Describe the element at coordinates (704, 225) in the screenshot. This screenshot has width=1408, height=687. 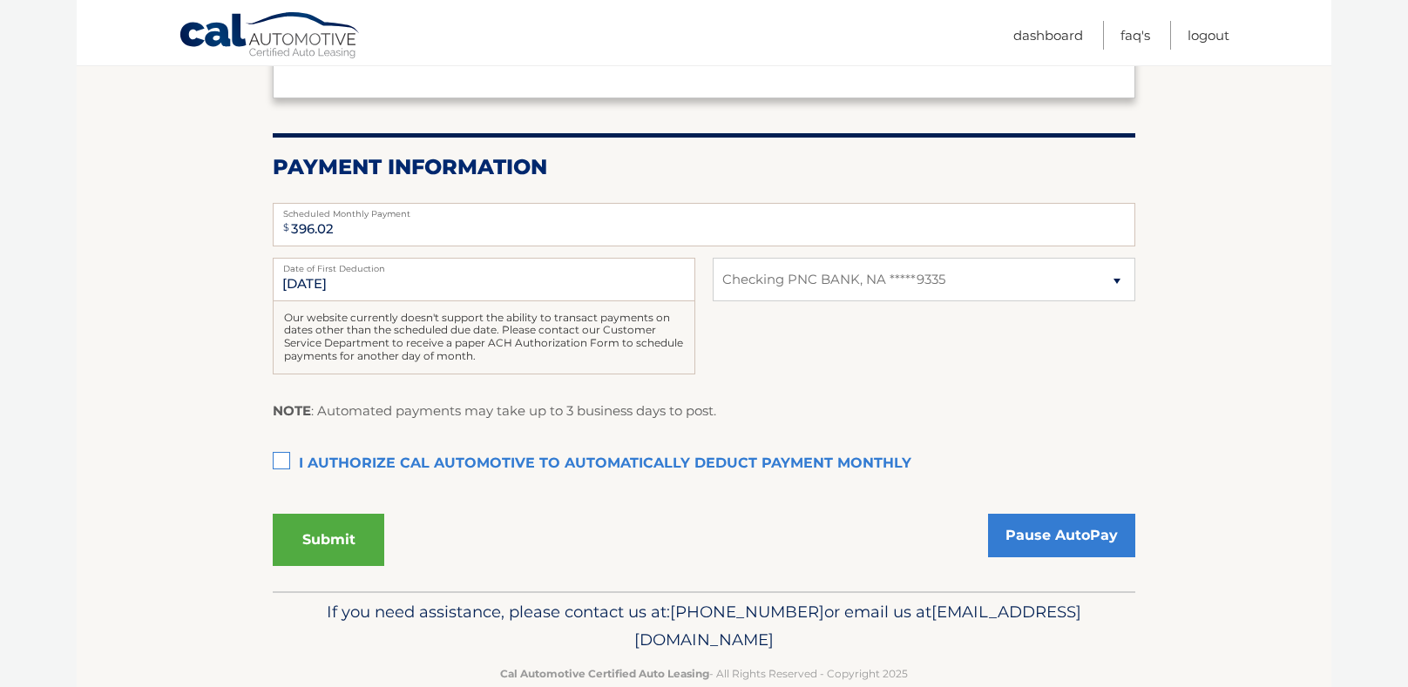
I see `input: Payment Amount` at that location.